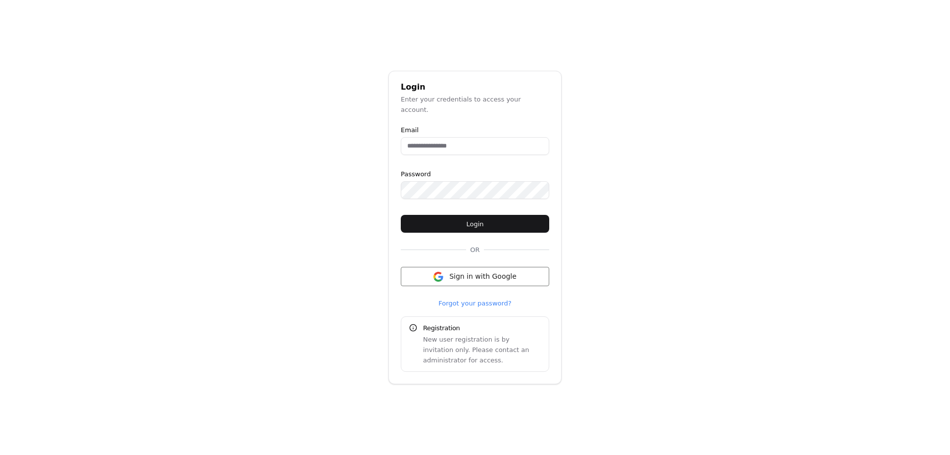 The width and height of the screenshot is (950, 455). I want to click on div: Login, so click(475, 87).